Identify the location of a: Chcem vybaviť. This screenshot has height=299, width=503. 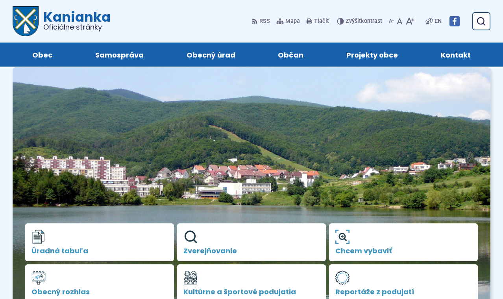
(404, 242).